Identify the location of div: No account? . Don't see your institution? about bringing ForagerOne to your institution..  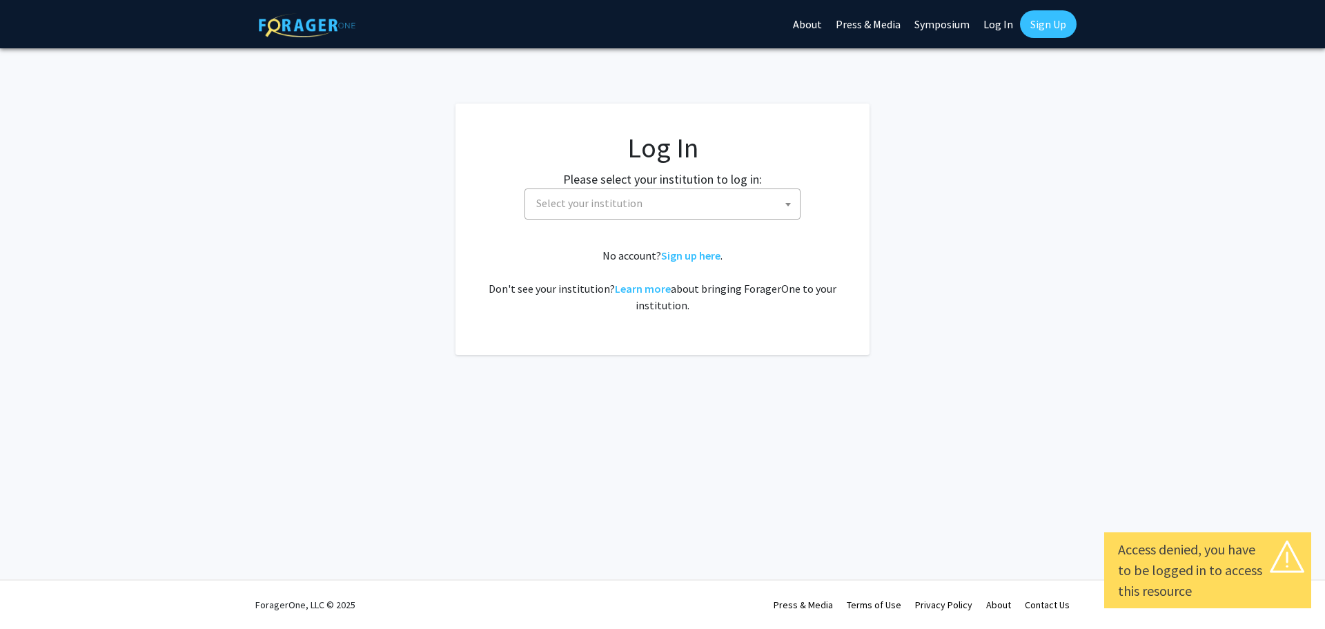
(663, 280).